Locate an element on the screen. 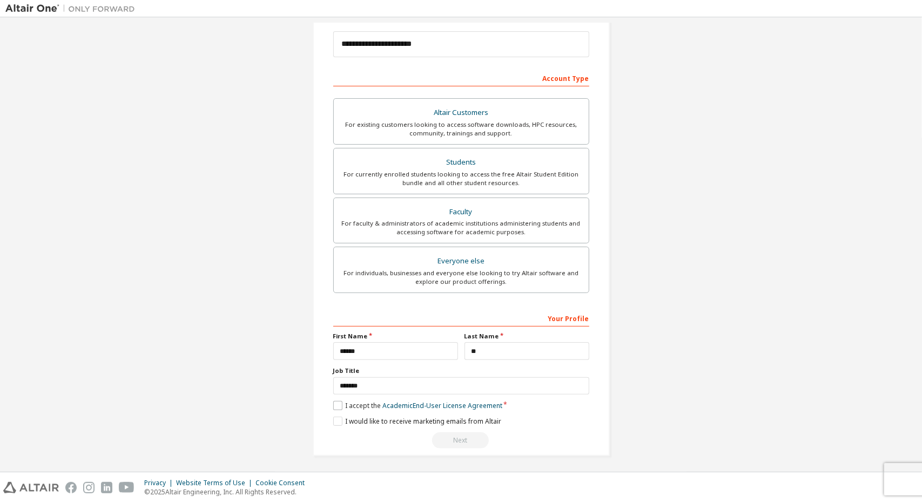 This screenshot has height=503, width=922. img: facebook.svg is located at coordinates (71, 488).